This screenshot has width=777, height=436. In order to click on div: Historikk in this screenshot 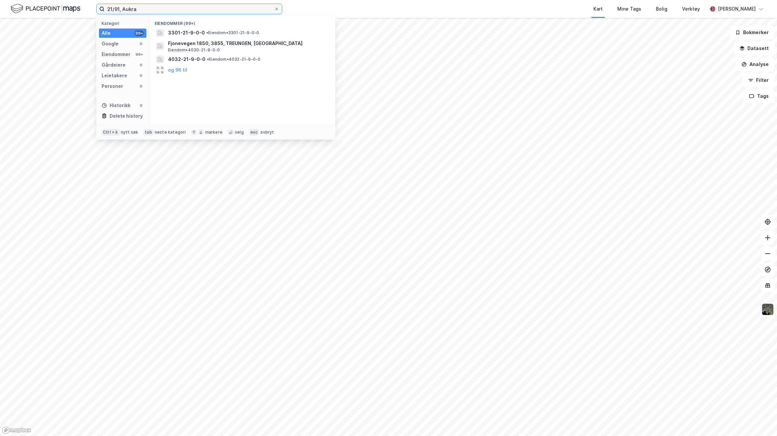, I will do `click(116, 106)`.